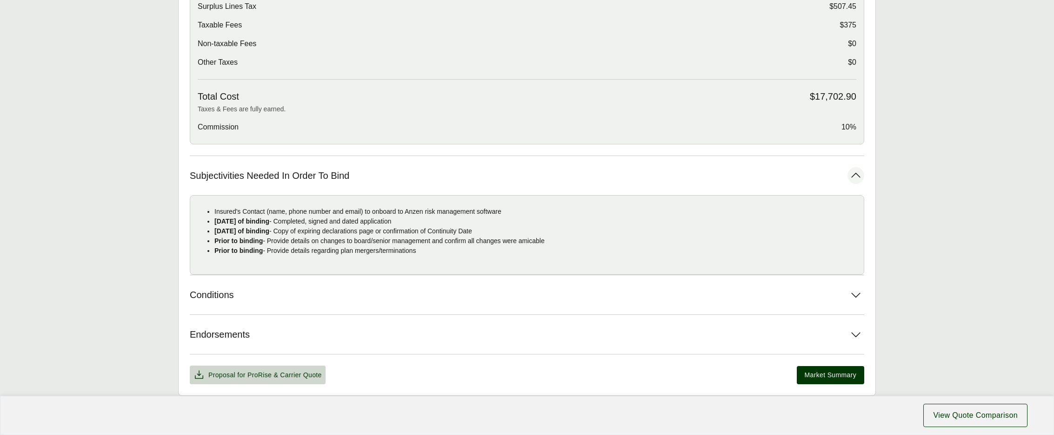  I want to click on p: - Provide details regarding plan mergers/terminations, so click(536, 250).